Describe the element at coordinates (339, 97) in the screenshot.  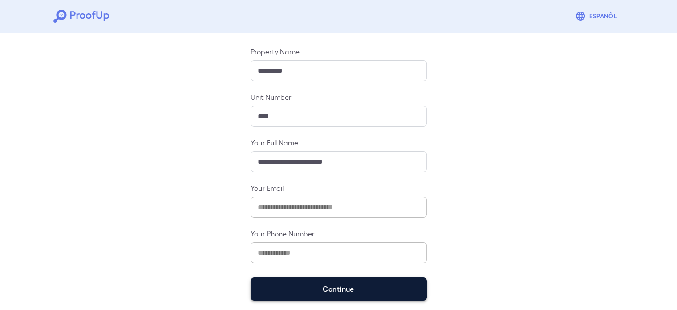
I see `label: Unit Number` at that location.